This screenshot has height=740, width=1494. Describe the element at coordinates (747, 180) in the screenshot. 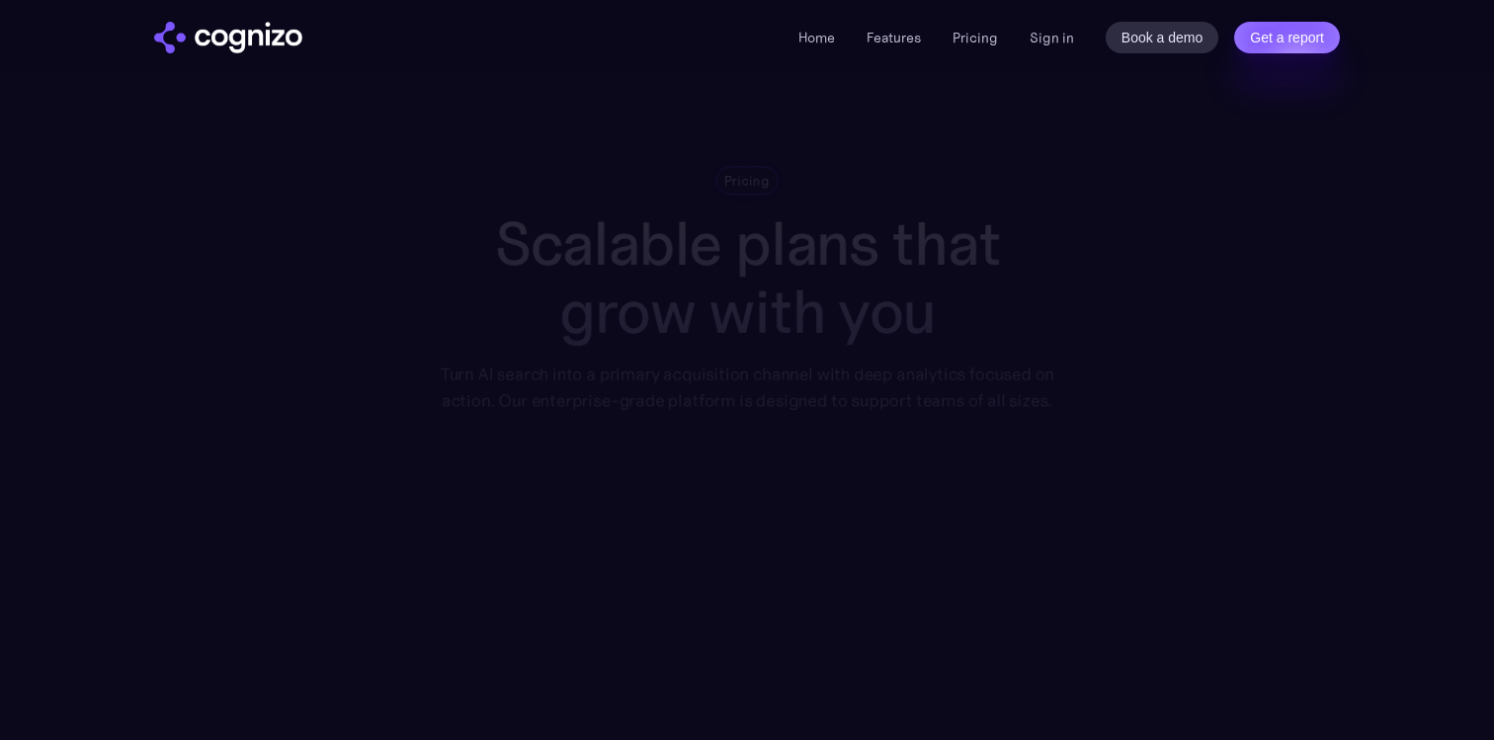

I see `div: Pricing` at that location.